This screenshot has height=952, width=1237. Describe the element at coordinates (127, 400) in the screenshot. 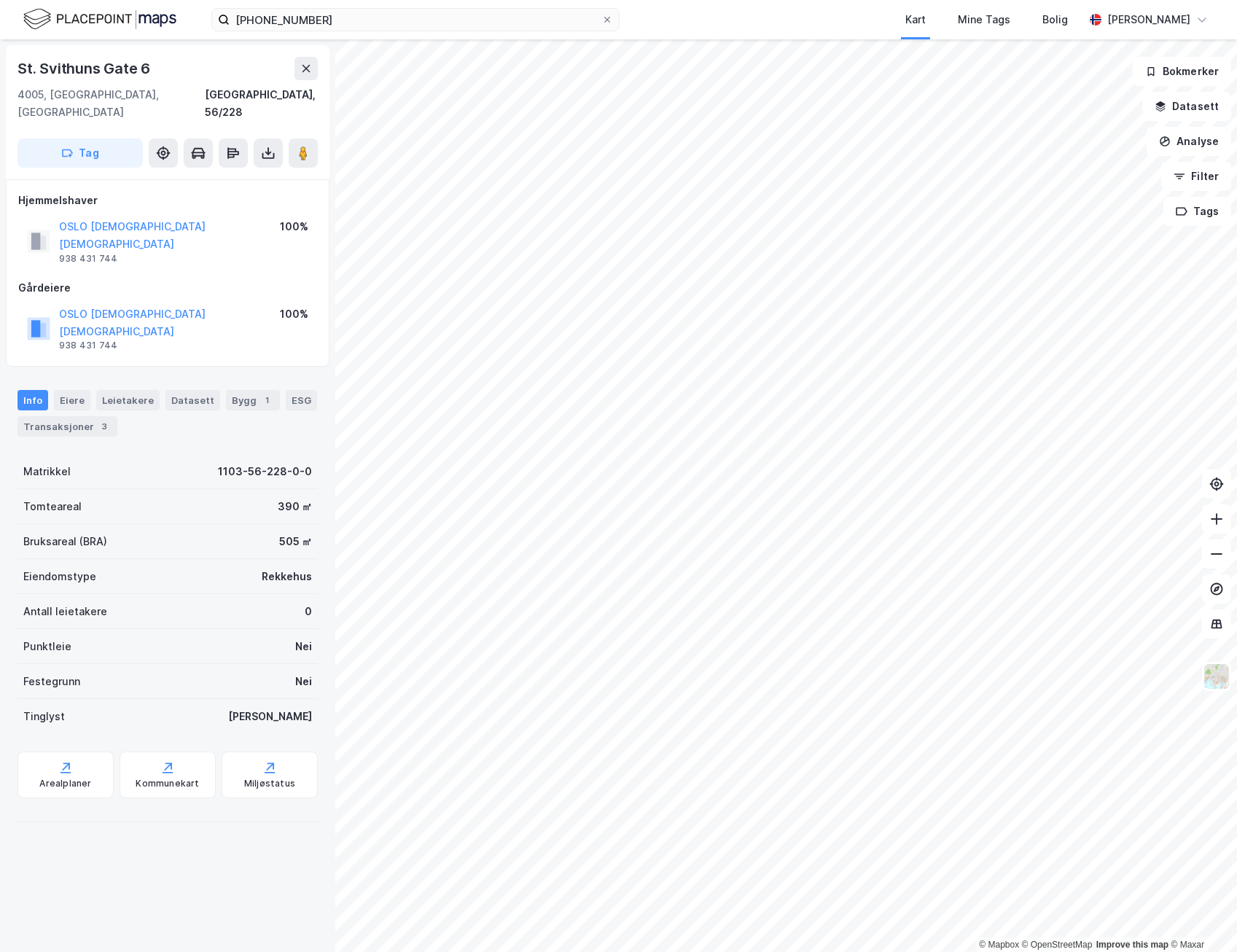

I see `div: Leietakere` at that location.